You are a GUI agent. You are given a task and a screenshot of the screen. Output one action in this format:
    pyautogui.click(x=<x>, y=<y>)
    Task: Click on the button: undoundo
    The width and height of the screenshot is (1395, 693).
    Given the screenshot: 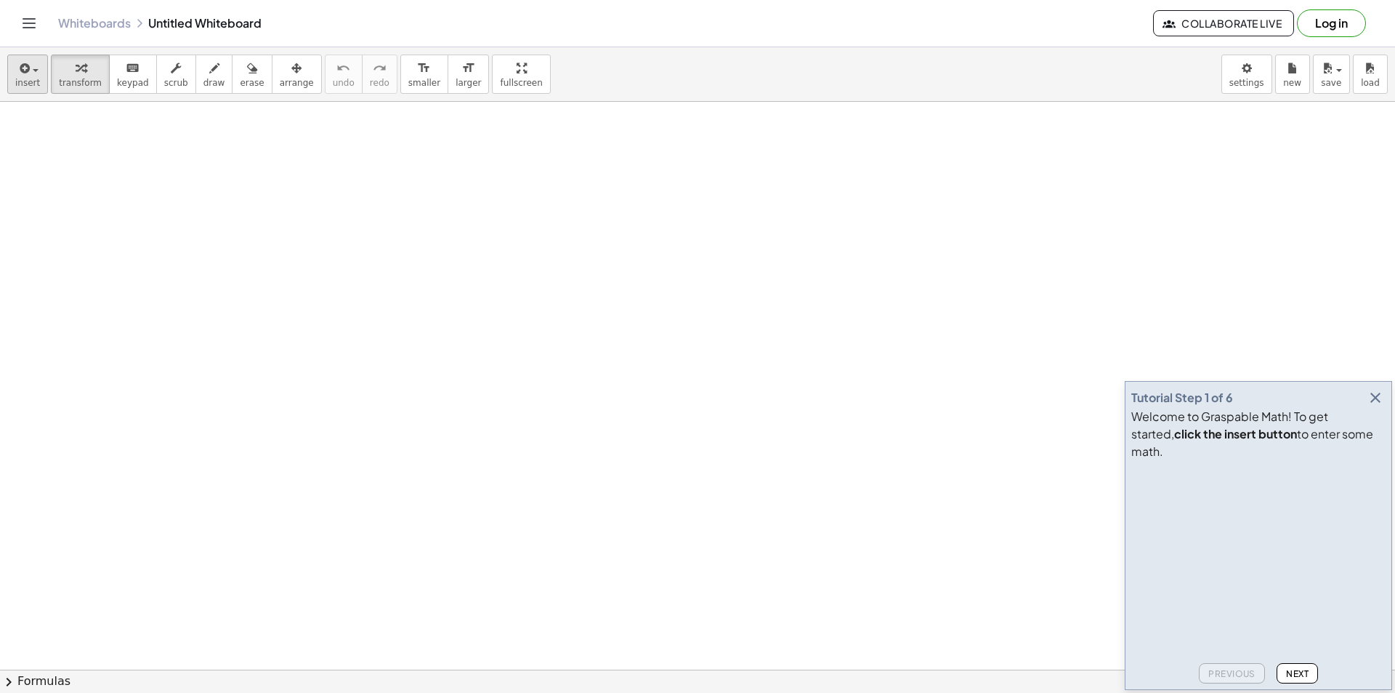 What is the action you would take?
    pyautogui.click(x=344, y=74)
    